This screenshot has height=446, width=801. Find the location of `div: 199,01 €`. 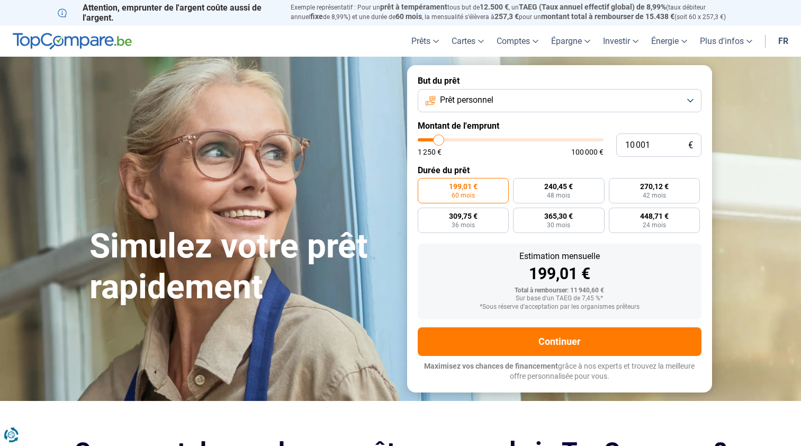

div: 199,01 € is located at coordinates (560, 274).